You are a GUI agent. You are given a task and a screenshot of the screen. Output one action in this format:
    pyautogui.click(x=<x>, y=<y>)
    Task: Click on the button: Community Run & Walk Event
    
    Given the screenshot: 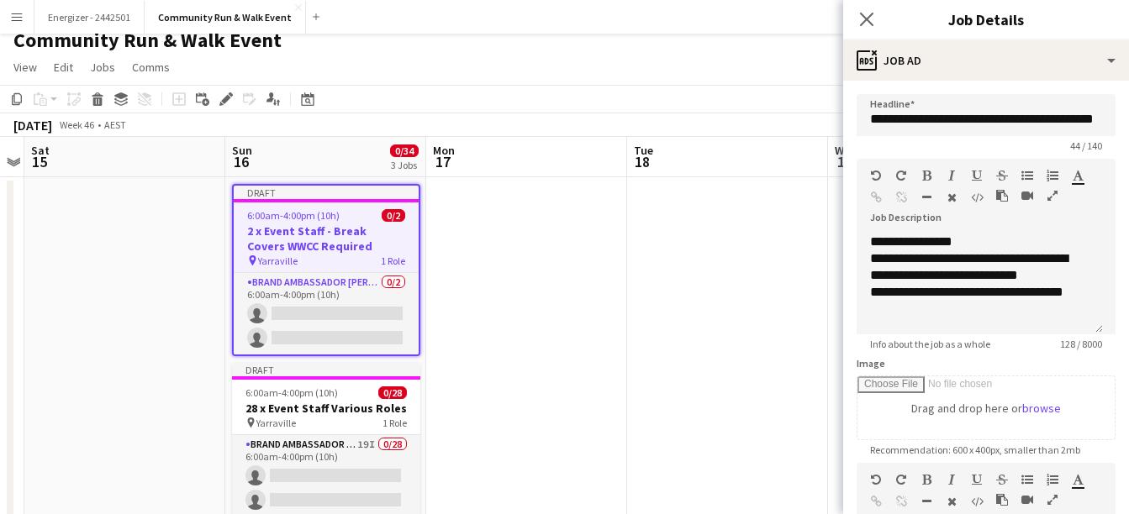 What is the action you would take?
    pyautogui.click(x=225, y=17)
    